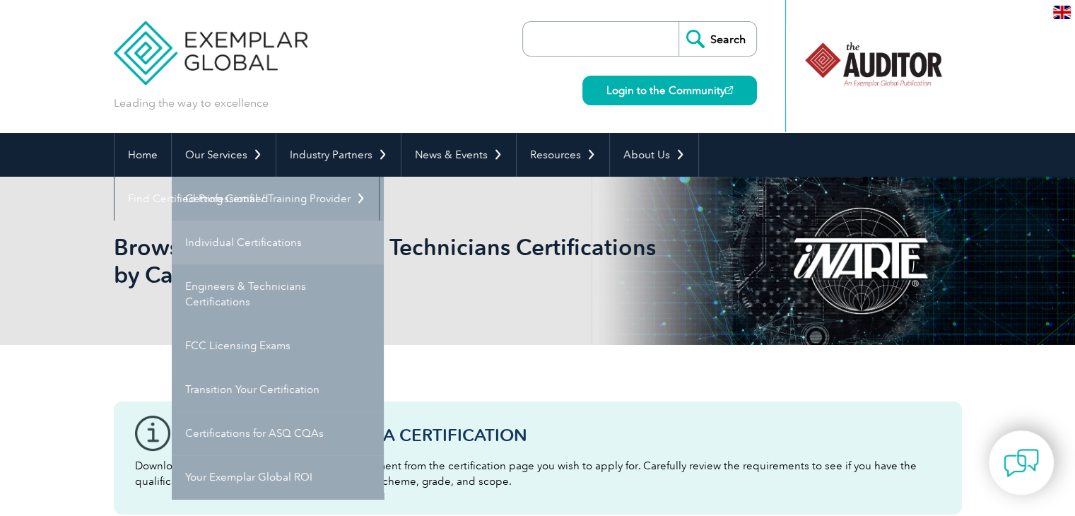 This screenshot has height=516, width=1075. What do you see at coordinates (729, 90) in the screenshot?
I see `img: open_square.png` at bounding box center [729, 90].